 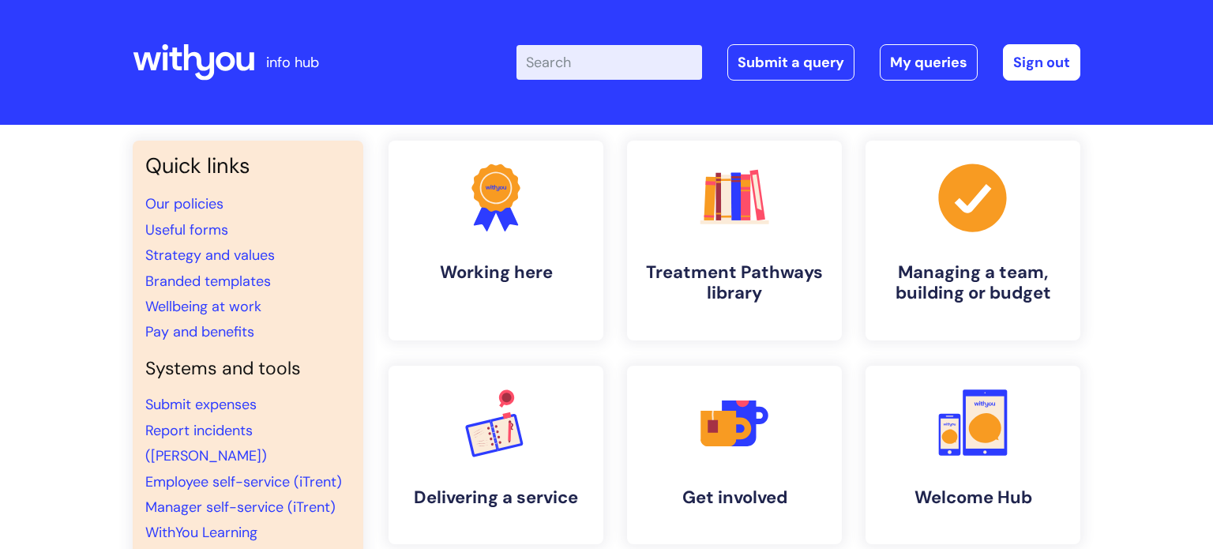 What do you see at coordinates (734, 498) in the screenshot?
I see `h4: Get involved` at bounding box center [734, 498].